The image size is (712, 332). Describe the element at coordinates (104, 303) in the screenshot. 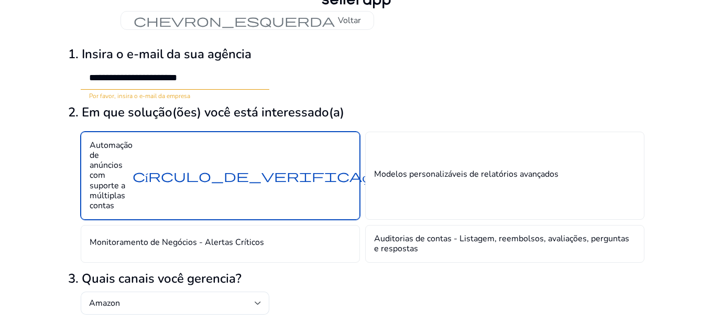

I see `h4: Amazon` at that location.